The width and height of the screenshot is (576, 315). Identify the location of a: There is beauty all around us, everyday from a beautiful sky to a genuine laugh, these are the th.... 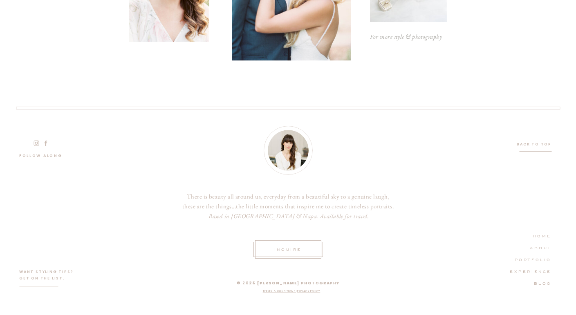
(288, 208).